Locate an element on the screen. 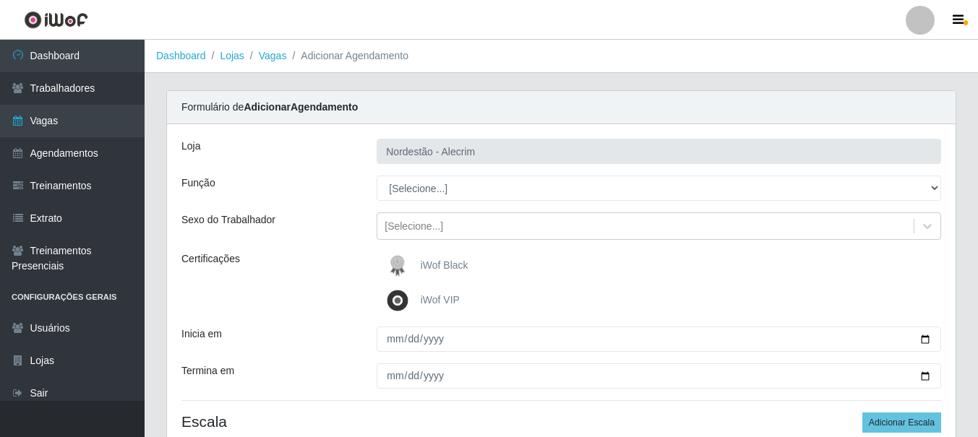 Image resolution: width=978 pixels, height=437 pixels. label: Inicia em is located at coordinates (202, 334).